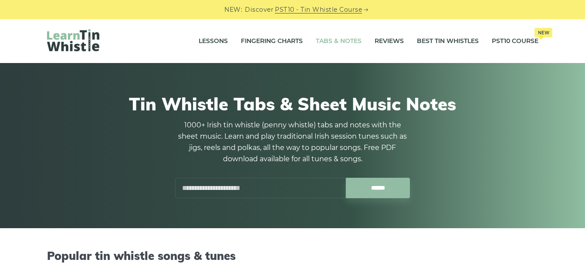 The image size is (585, 266). Describe the element at coordinates (73, 40) in the screenshot. I see `img: LearnTinWhistle.com` at that location.